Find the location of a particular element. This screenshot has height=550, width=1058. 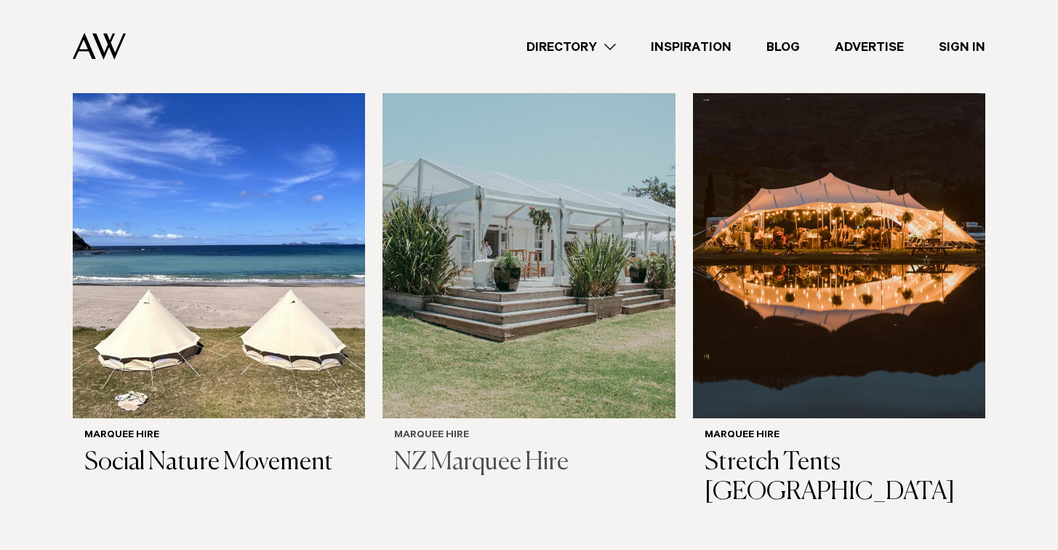

a: Directory is located at coordinates (571, 47).